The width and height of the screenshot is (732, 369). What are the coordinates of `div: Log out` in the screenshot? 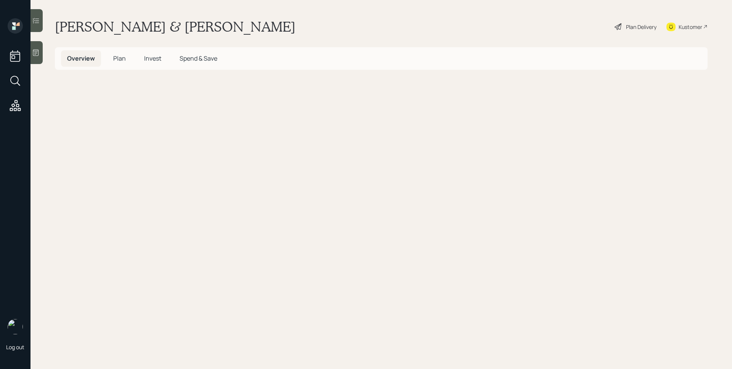 It's located at (15, 347).